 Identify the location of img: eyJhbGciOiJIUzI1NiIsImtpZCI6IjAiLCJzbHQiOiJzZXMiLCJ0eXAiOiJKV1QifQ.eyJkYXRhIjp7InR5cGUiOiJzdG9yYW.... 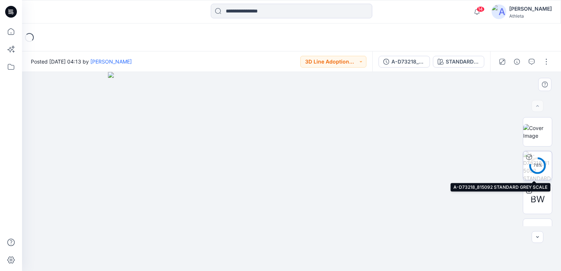
(292, 172).